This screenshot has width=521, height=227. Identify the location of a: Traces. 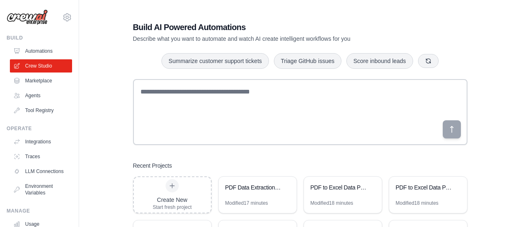
(41, 156).